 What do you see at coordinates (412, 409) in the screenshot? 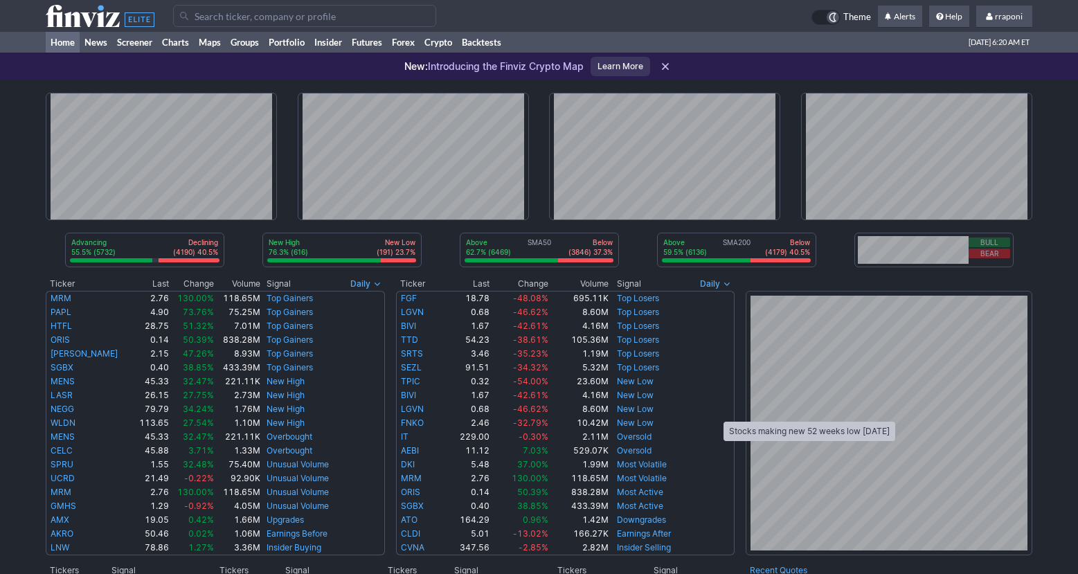
I see `a: LGVN` at bounding box center [412, 409].